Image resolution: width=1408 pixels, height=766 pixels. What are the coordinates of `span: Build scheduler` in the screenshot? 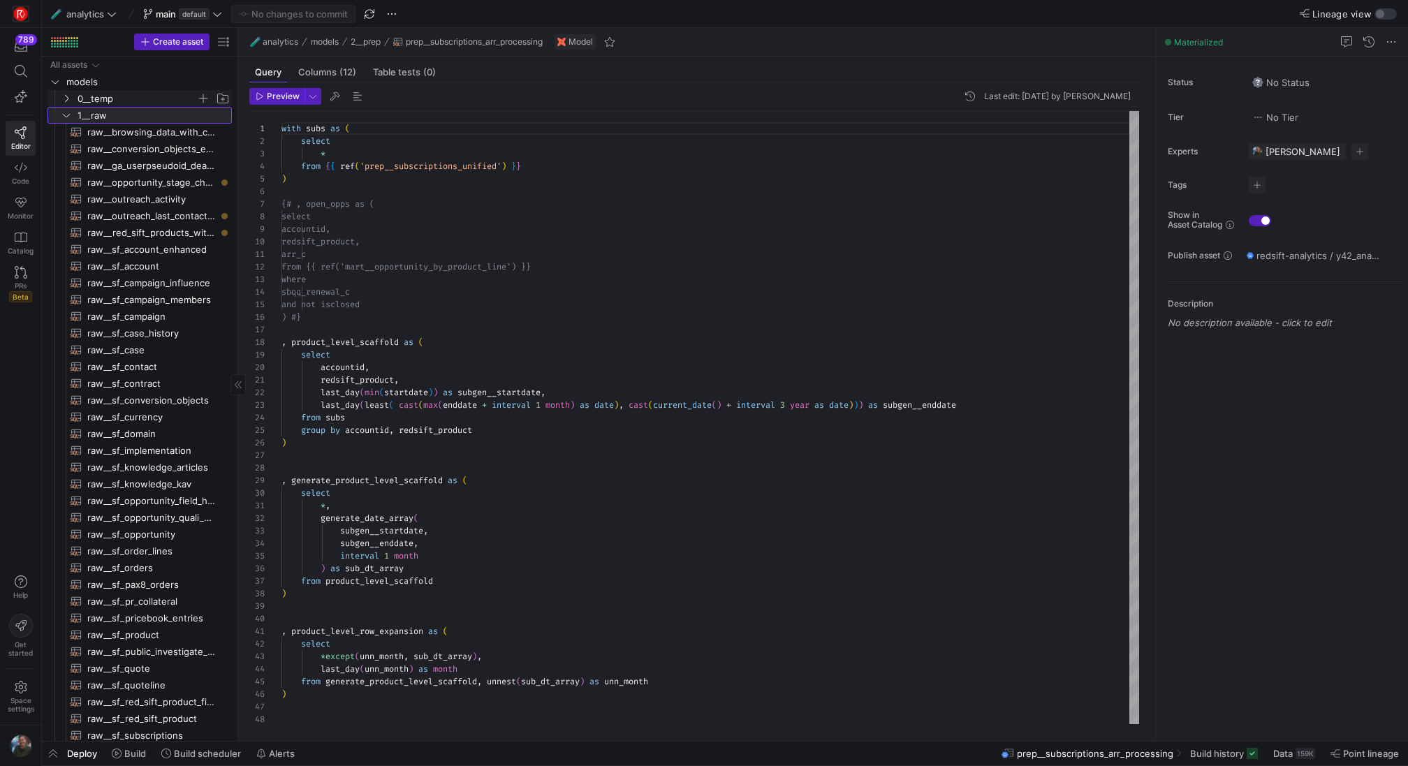 It's located at (207, 753).